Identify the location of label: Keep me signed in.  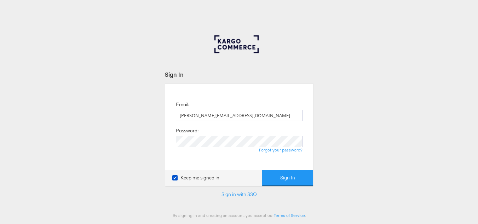
(196, 178).